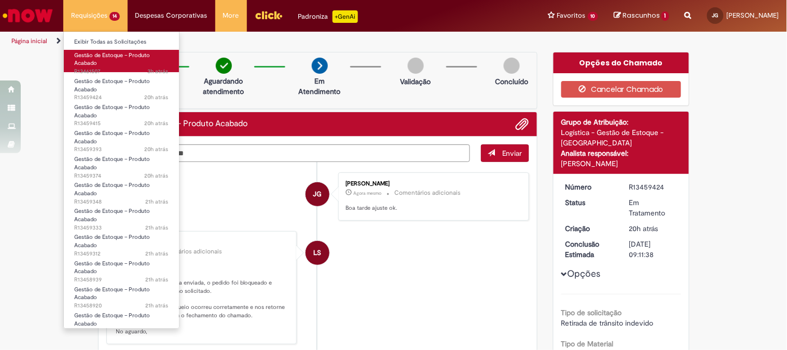 Image resolution: width=787 pixels, height=350 pixels. Describe the element at coordinates (121, 98) in the screenshot. I see `span: R13459424` at that location.